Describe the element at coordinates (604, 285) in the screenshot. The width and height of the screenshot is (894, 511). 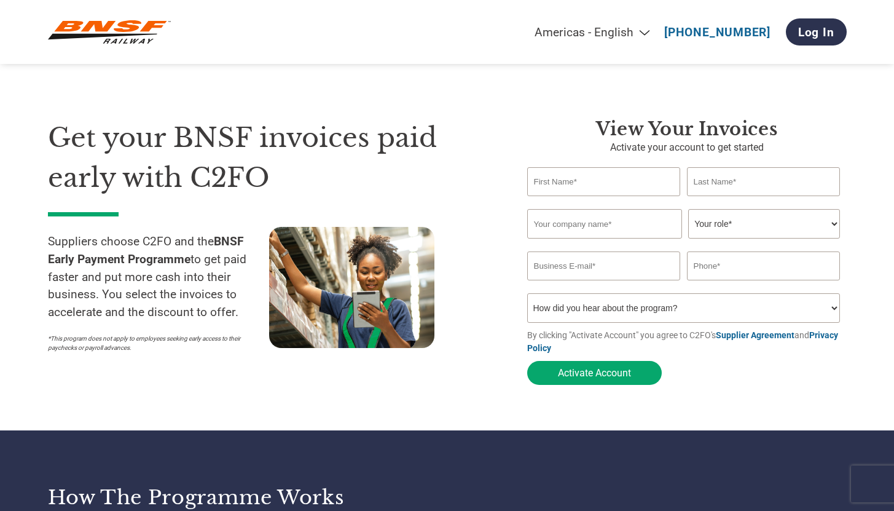
I see `div: Inavlid Email Address` at that location.